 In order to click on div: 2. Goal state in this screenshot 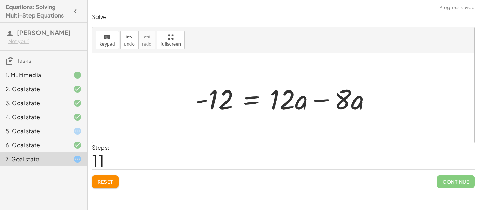, I will do `click(34, 89)`.